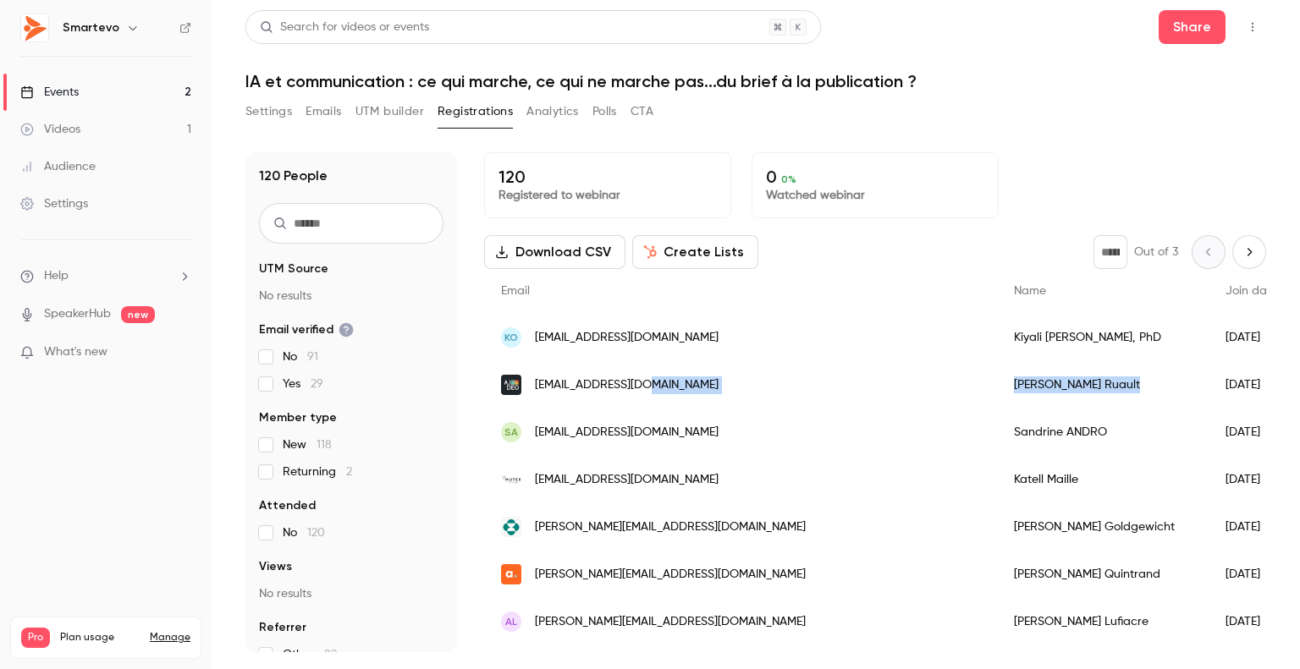 The width and height of the screenshot is (1300, 669). What do you see at coordinates (554, 252) in the screenshot?
I see `button: Download CSV` at bounding box center [554, 252].